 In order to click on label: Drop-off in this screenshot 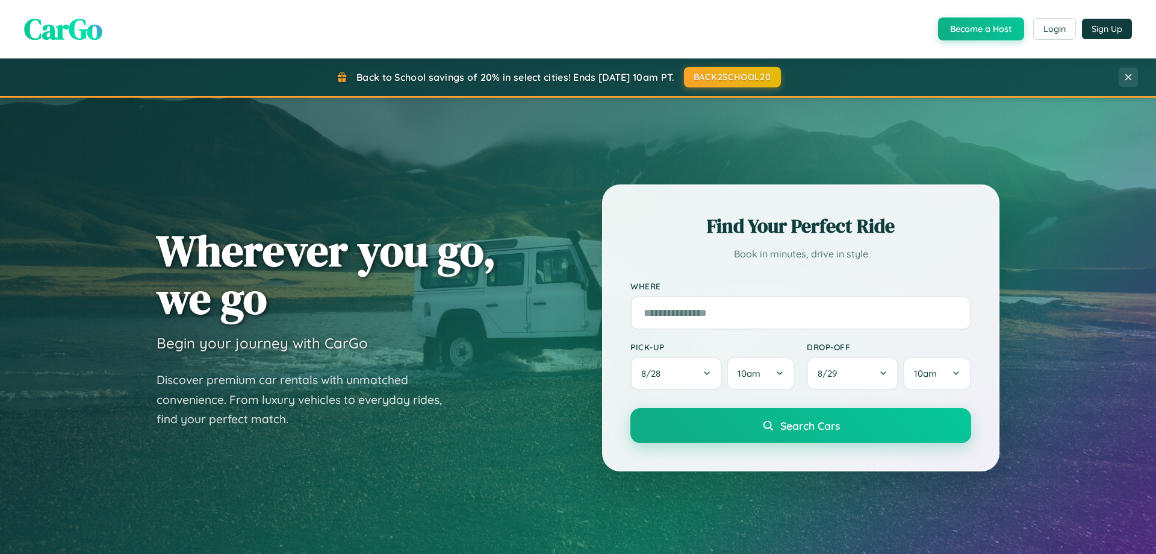, I will do `click(889, 346)`.